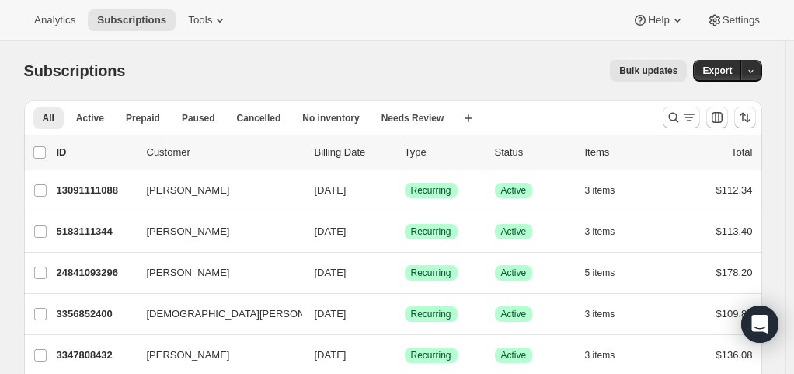  I want to click on p: 24841093296, so click(96, 273).